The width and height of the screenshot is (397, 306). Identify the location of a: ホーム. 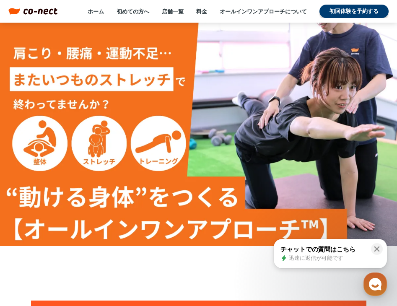
(96, 11).